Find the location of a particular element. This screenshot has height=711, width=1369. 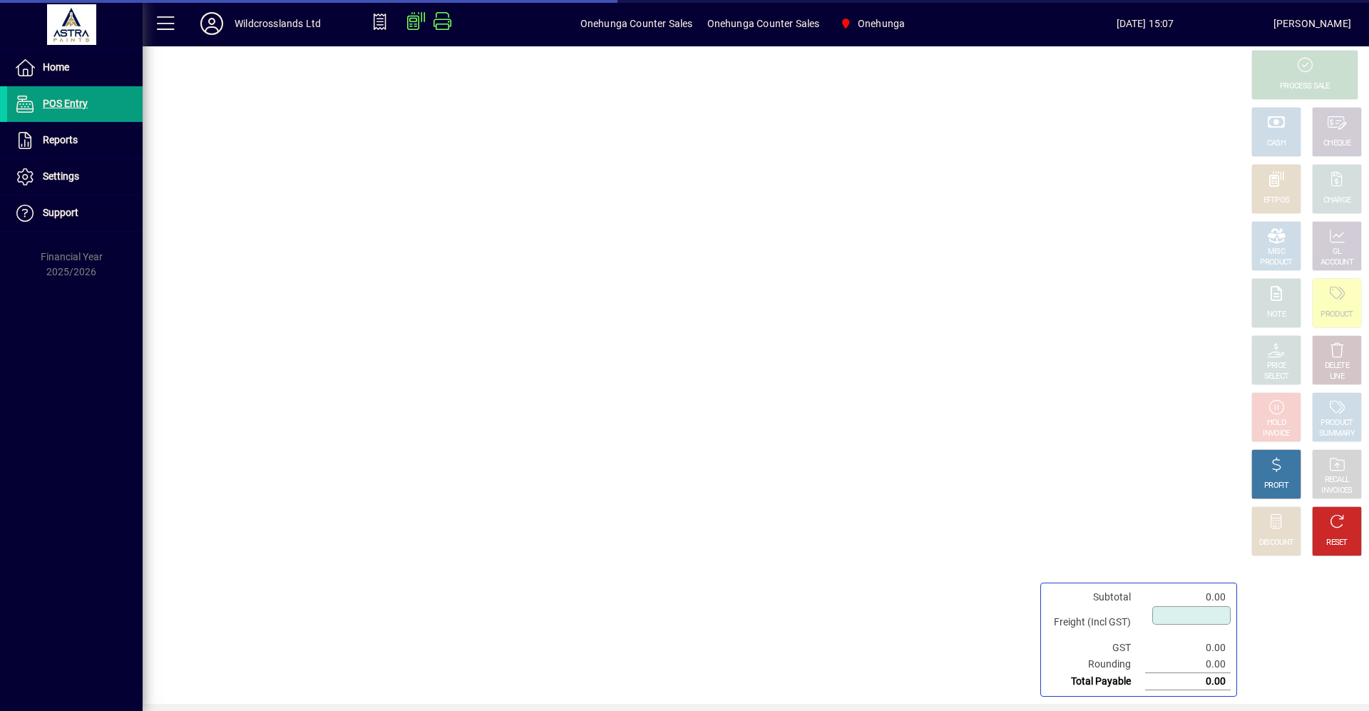

div: PRICE is located at coordinates (1276, 366).